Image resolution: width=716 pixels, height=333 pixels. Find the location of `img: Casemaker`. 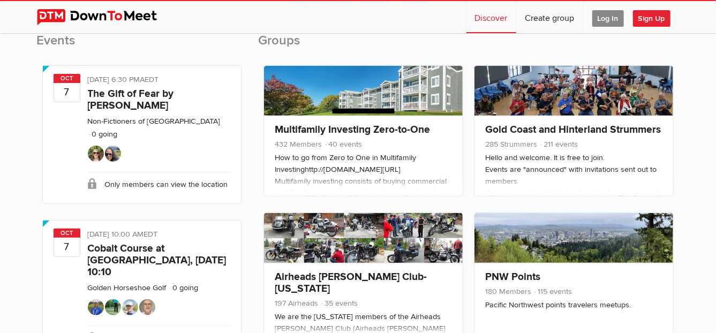

img: Casemaker is located at coordinates (113, 307).